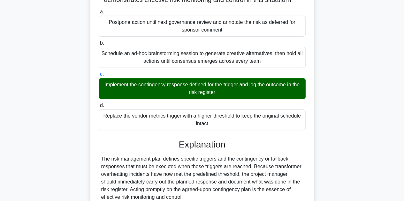 The height and width of the screenshot is (201, 404). What do you see at coordinates (202, 120) in the screenshot?
I see `div: Replace the vendor metrics trigger with a higher threshold to keep the original schedule intact` at bounding box center [202, 120].